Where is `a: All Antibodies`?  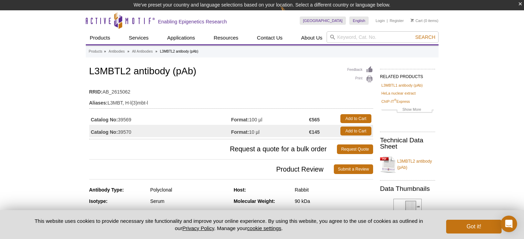
a: All Antibodies is located at coordinates (142, 52).